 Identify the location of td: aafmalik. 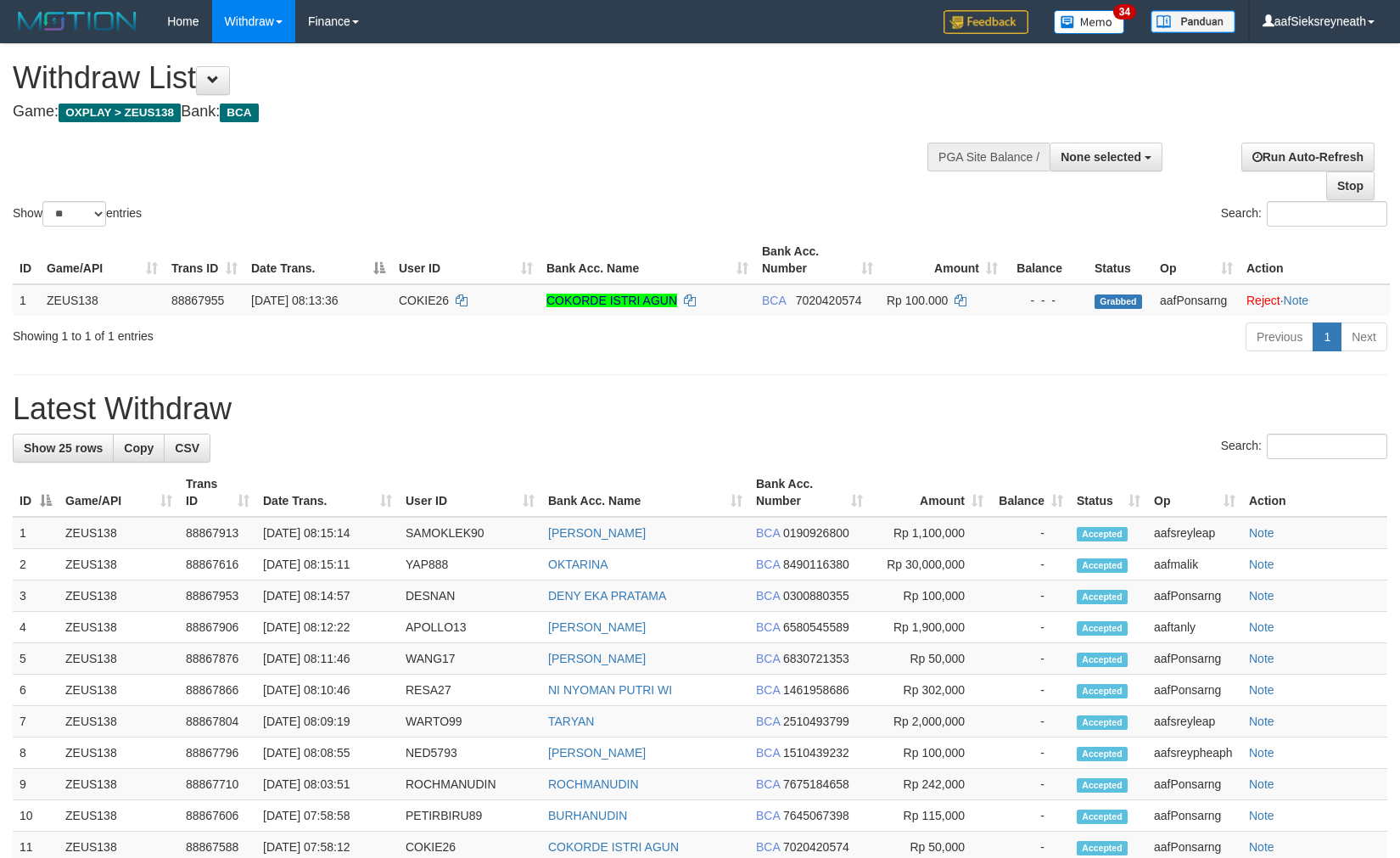
(1195, 565).